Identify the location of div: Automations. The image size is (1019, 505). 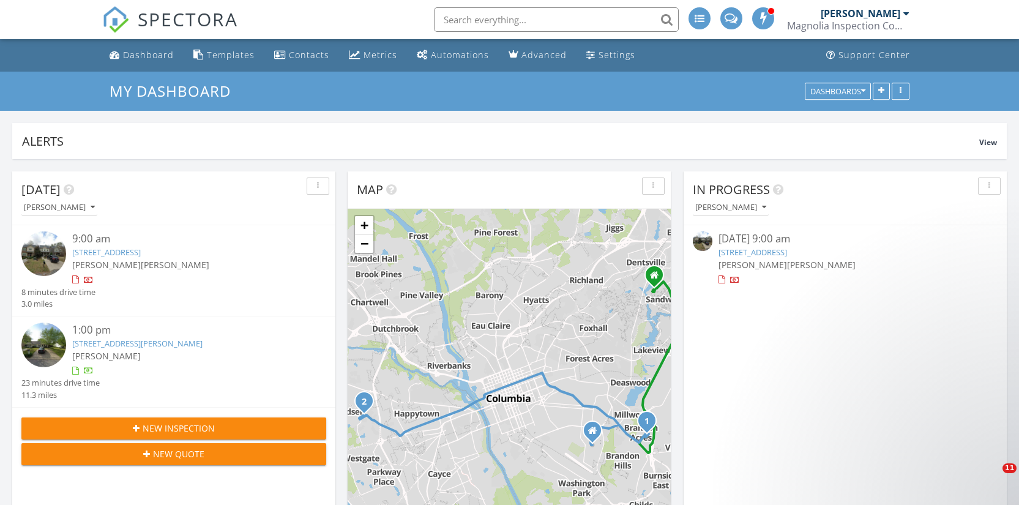
(460, 54).